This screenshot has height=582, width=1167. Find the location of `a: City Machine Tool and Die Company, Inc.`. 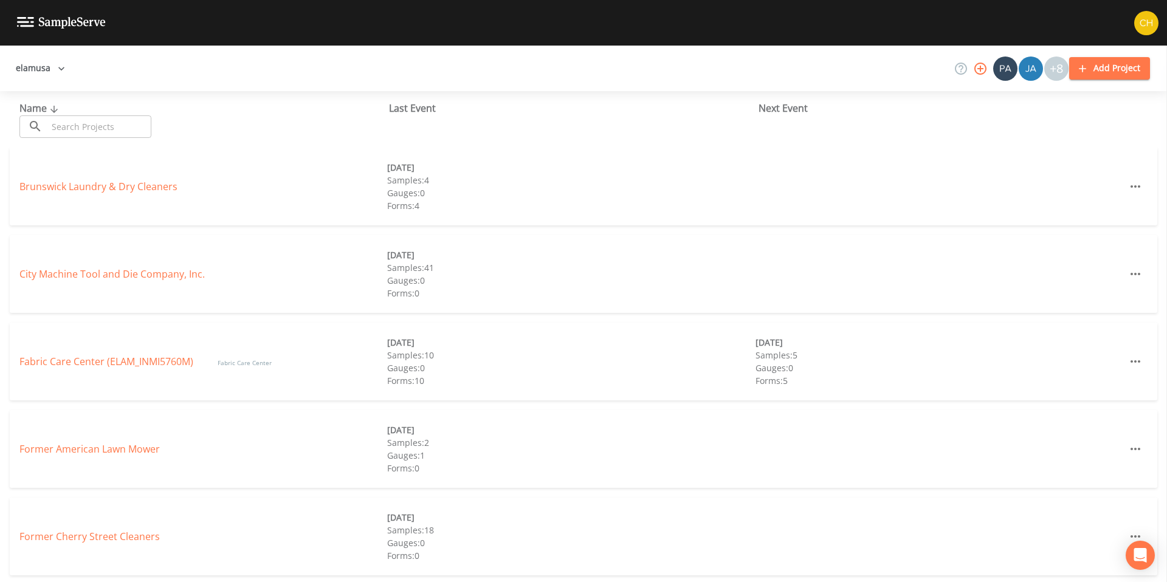

a: City Machine Tool and Die Company, Inc. is located at coordinates (112, 274).